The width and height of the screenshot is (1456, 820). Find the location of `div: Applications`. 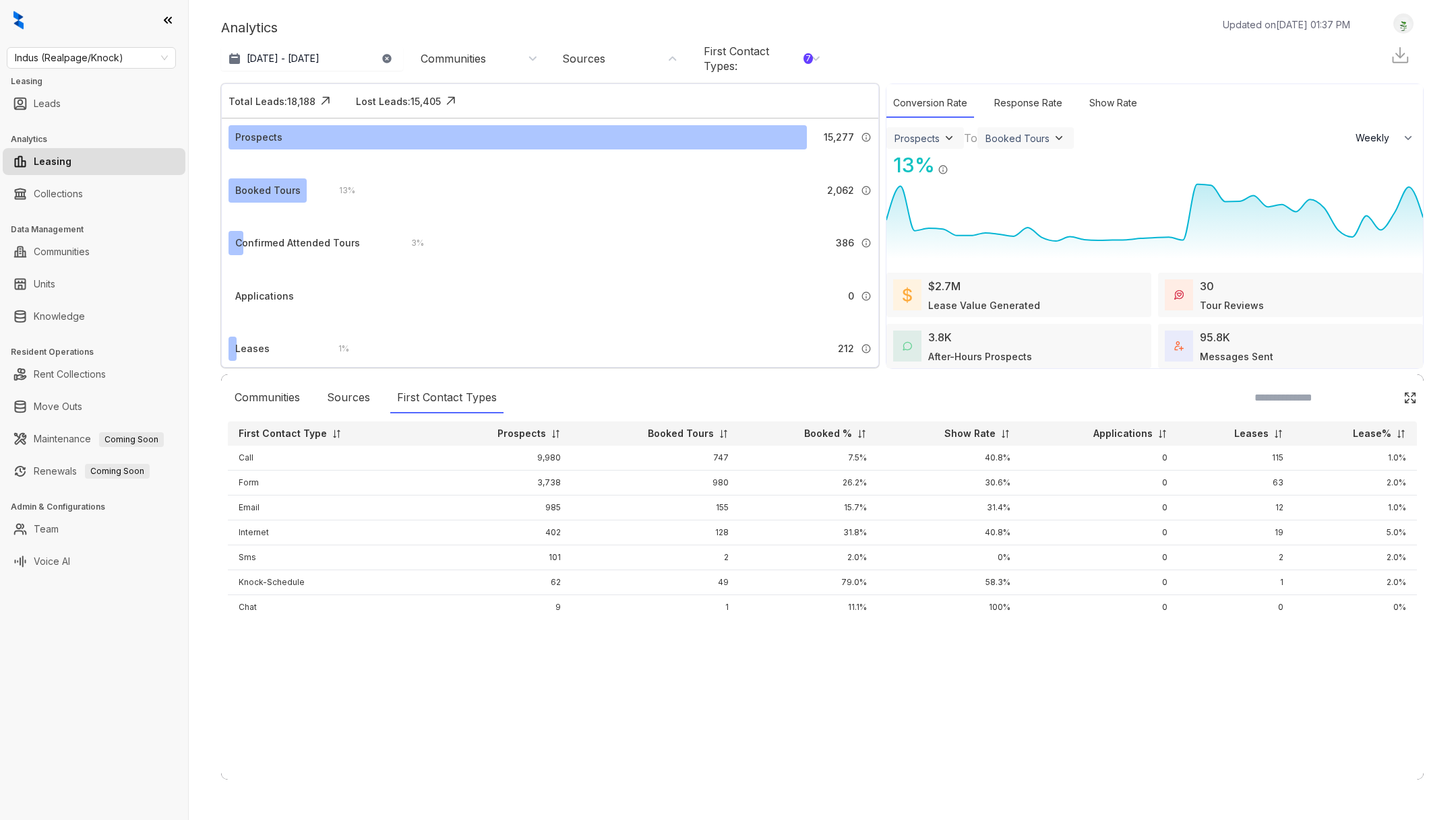

div: Applications is located at coordinates (264, 296).